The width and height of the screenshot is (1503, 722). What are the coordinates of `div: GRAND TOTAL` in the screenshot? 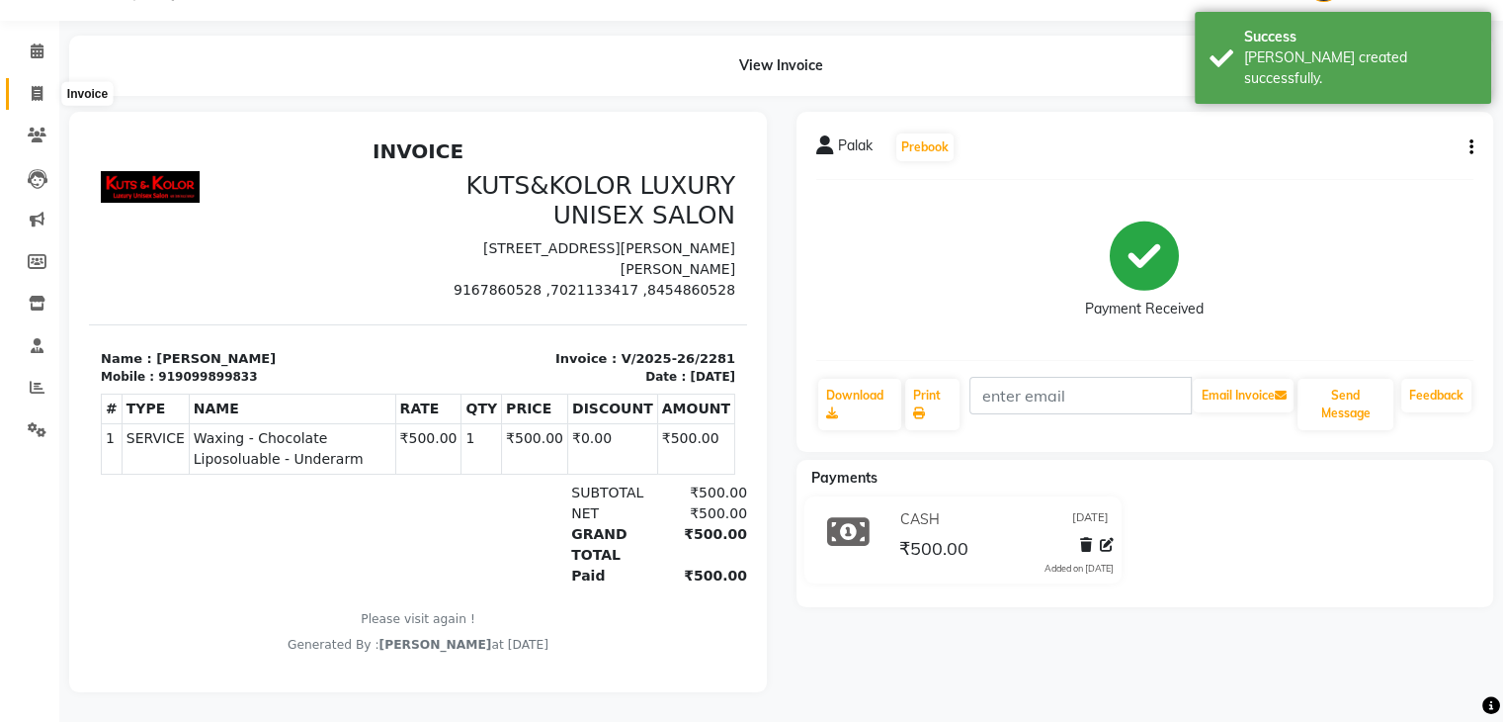 It's located at (517, 413).